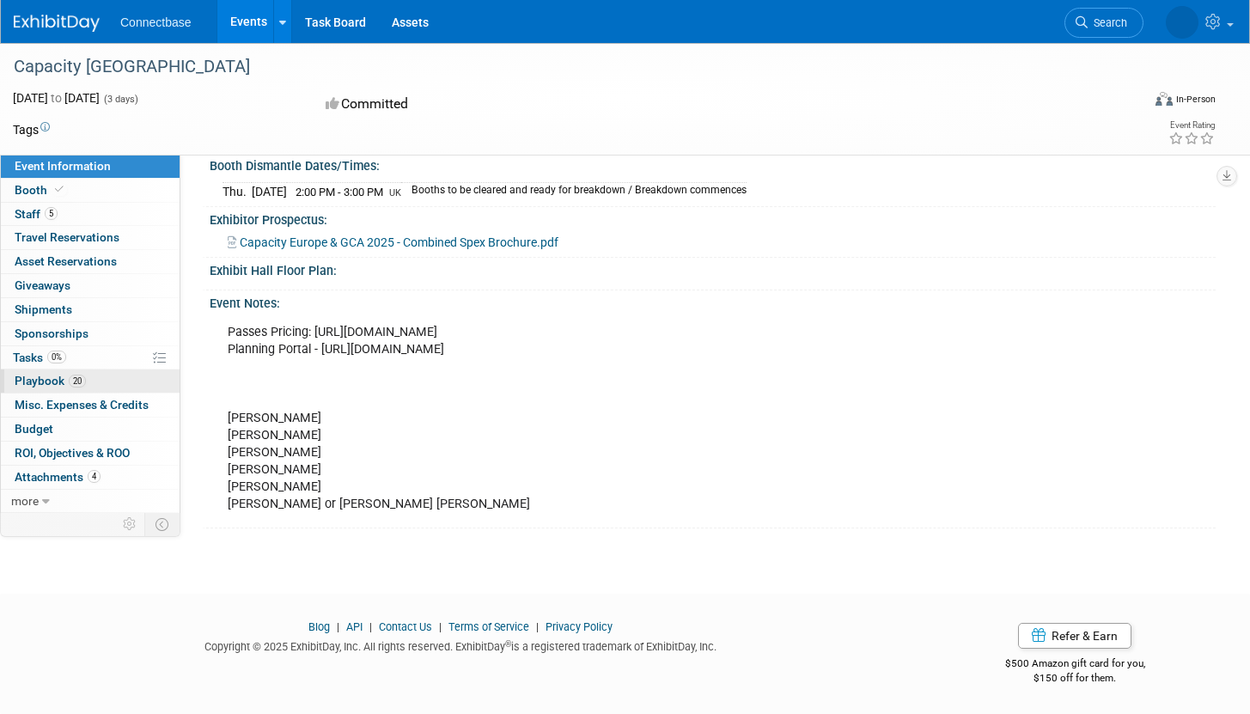  Describe the element at coordinates (393, 242) in the screenshot. I see `a: Capacity Europe & GCA 2025 - Combined Spex Brochure.pdf` at that location.